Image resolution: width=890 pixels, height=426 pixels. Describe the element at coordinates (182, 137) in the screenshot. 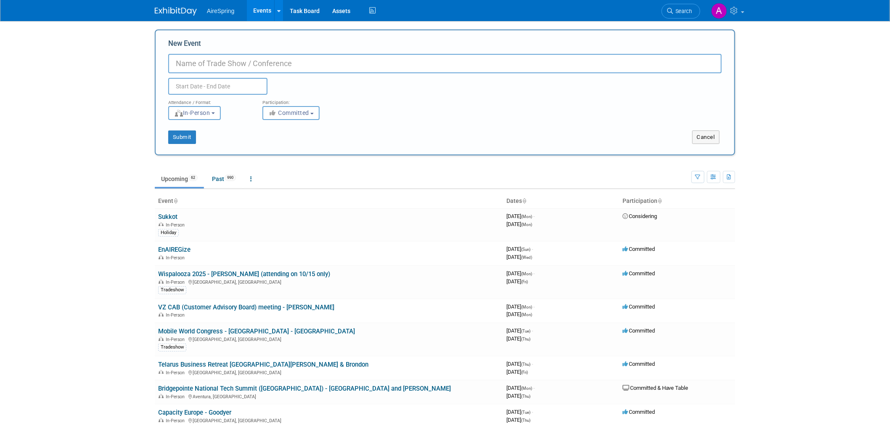

I see `button: Submit` at that location.